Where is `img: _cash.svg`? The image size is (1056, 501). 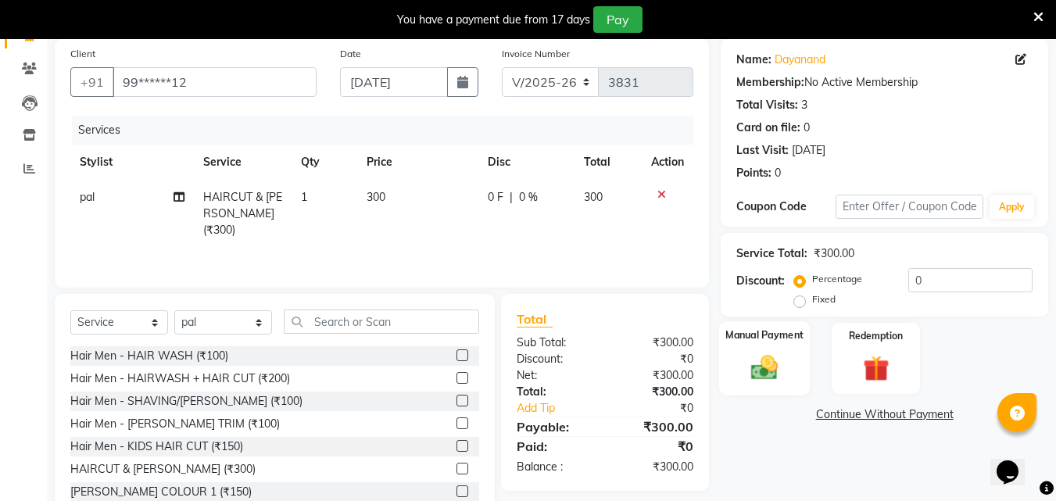
img: _cash.svg is located at coordinates (764, 367).